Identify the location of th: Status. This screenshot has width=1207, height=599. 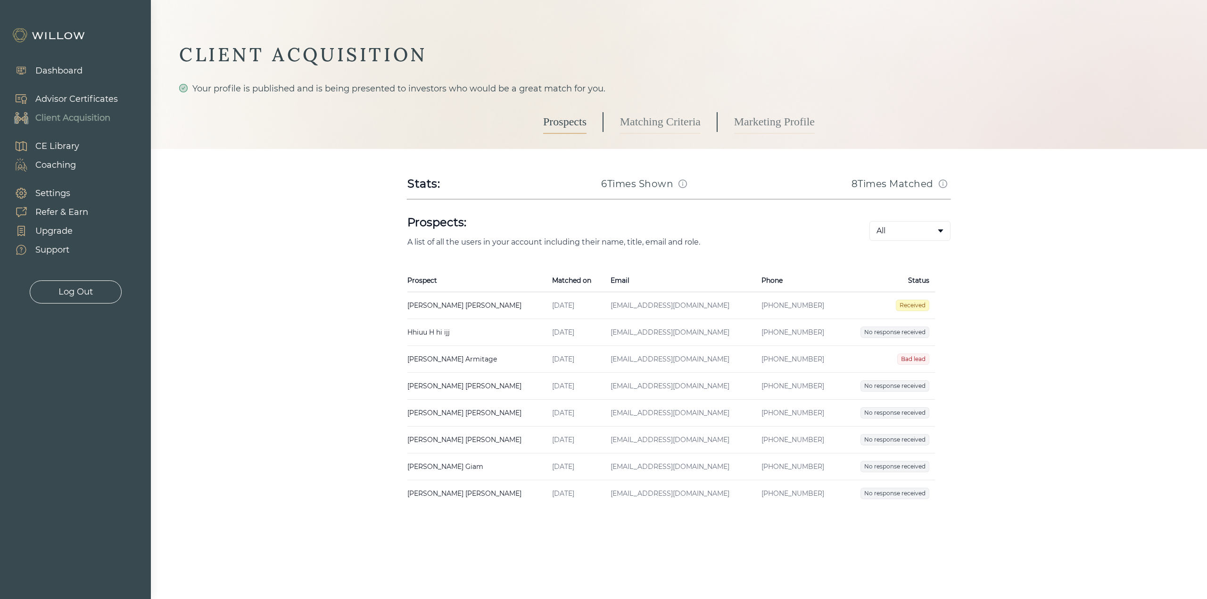
(887, 280).